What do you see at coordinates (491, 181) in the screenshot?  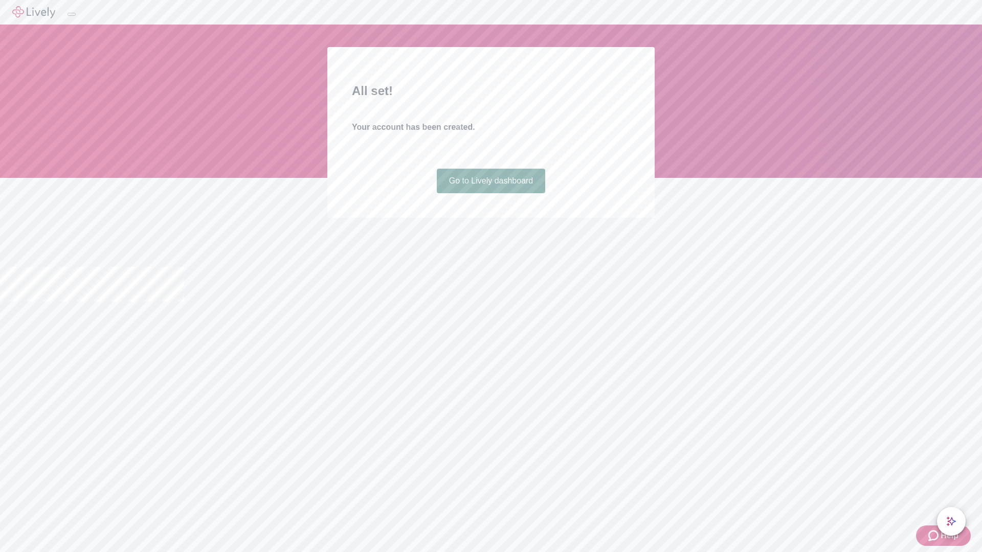 I see `a: Go to Lively dashboard` at bounding box center [491, 181].